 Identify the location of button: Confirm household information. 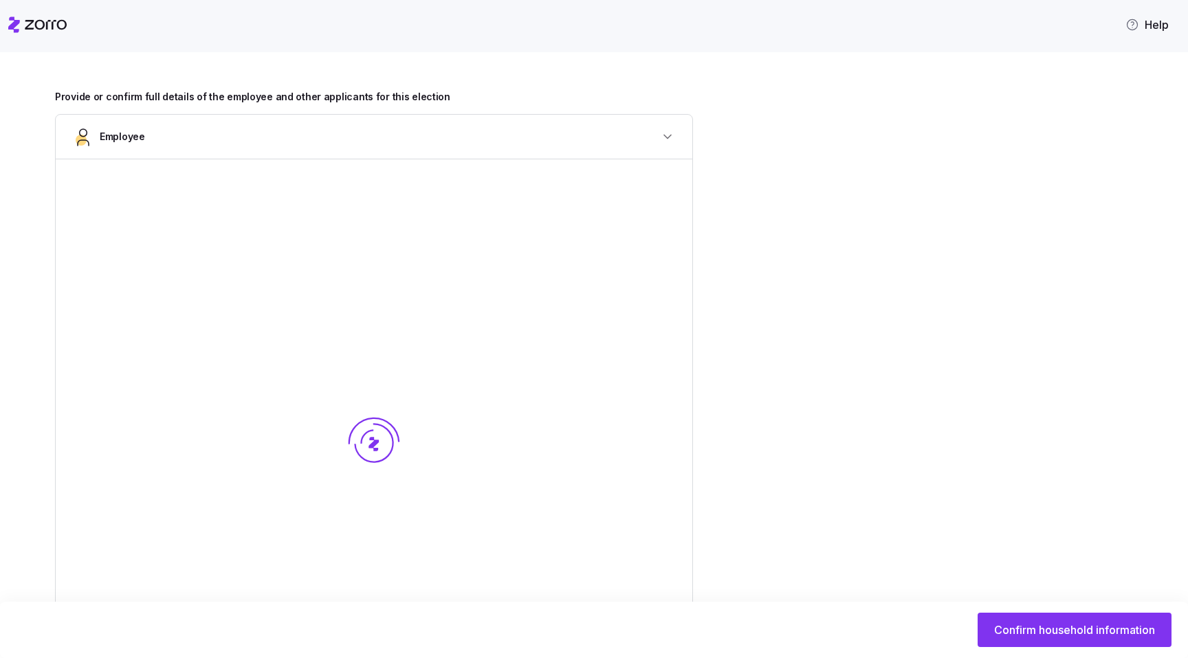
(1074, 630).